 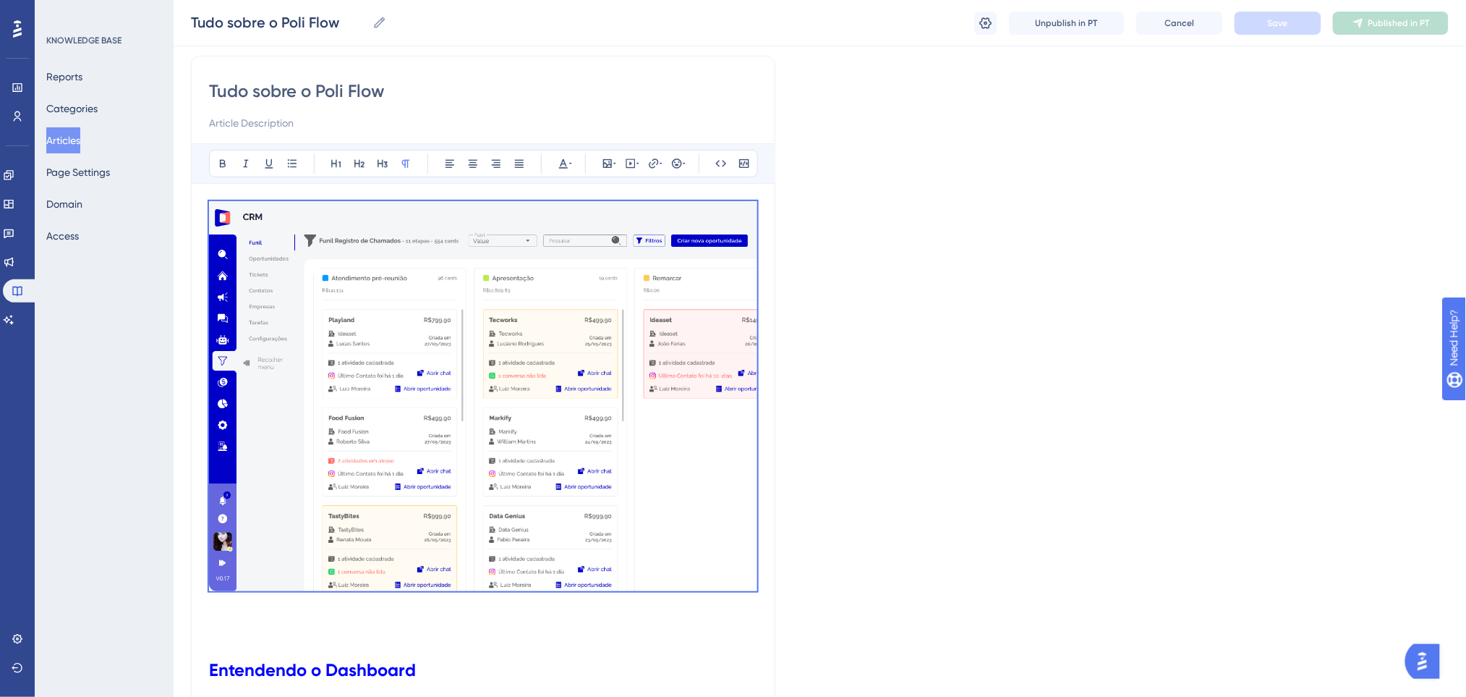 What do you see at coordinates (1278, 23) in the screenshot?
I see `span: Save` at bounding box center [1278, 23].